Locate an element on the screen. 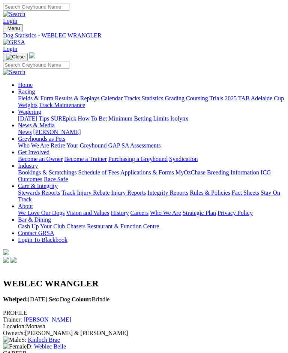  a: Greyhounds as Pets is located at coordinates (42, 139).